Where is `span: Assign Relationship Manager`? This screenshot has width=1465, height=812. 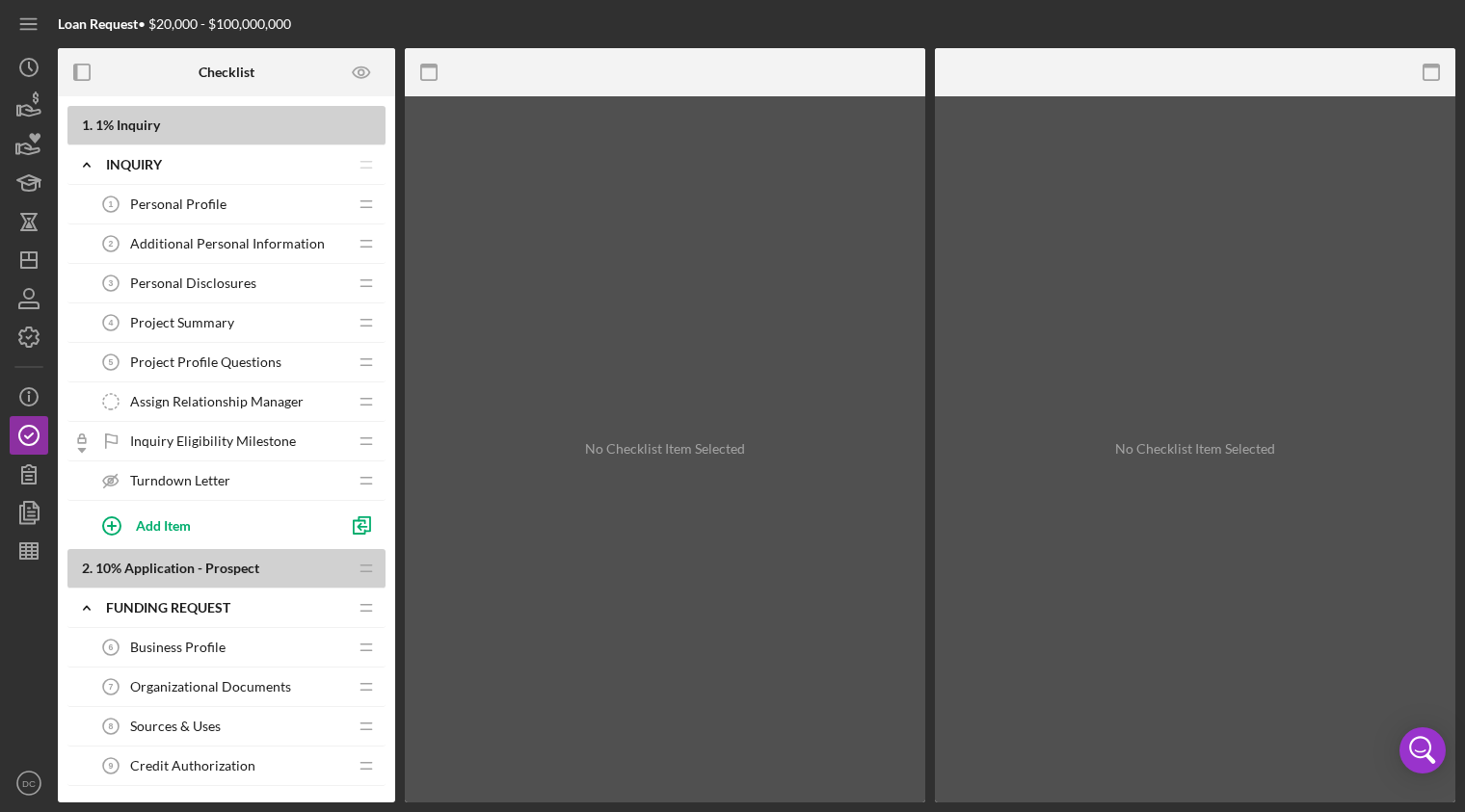
span: Assign Relationship Manager is located at coordinates (217, 402).